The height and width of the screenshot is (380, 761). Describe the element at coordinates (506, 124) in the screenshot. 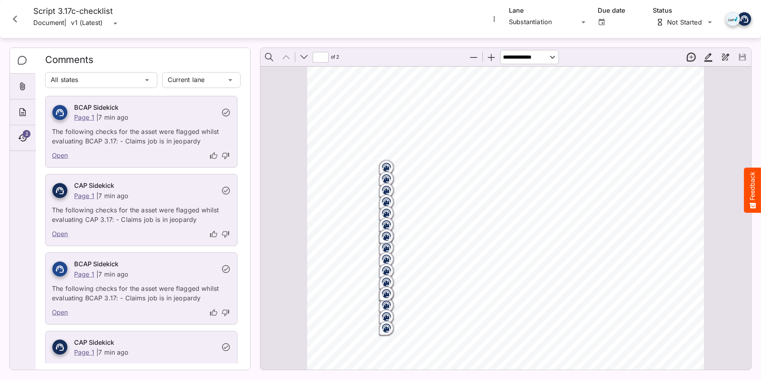

I see `span: “Advertisements must not explicitly claim that the advertiser’s job or livelihood is in jeopardy if` at that location.